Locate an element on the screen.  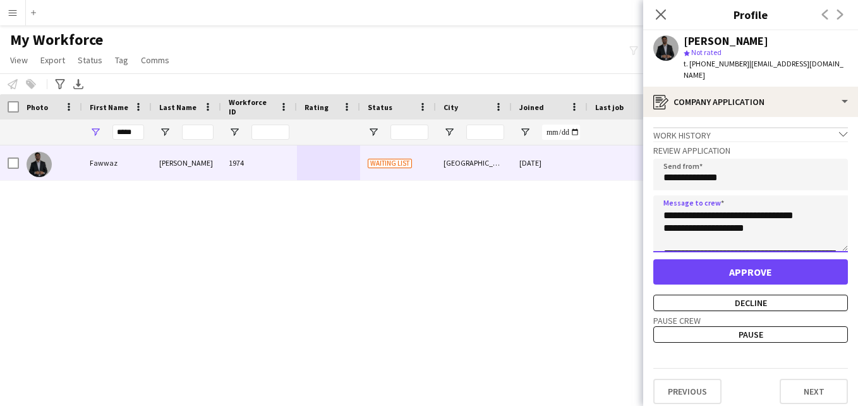
a: Export is located at coordinates (52, 60).